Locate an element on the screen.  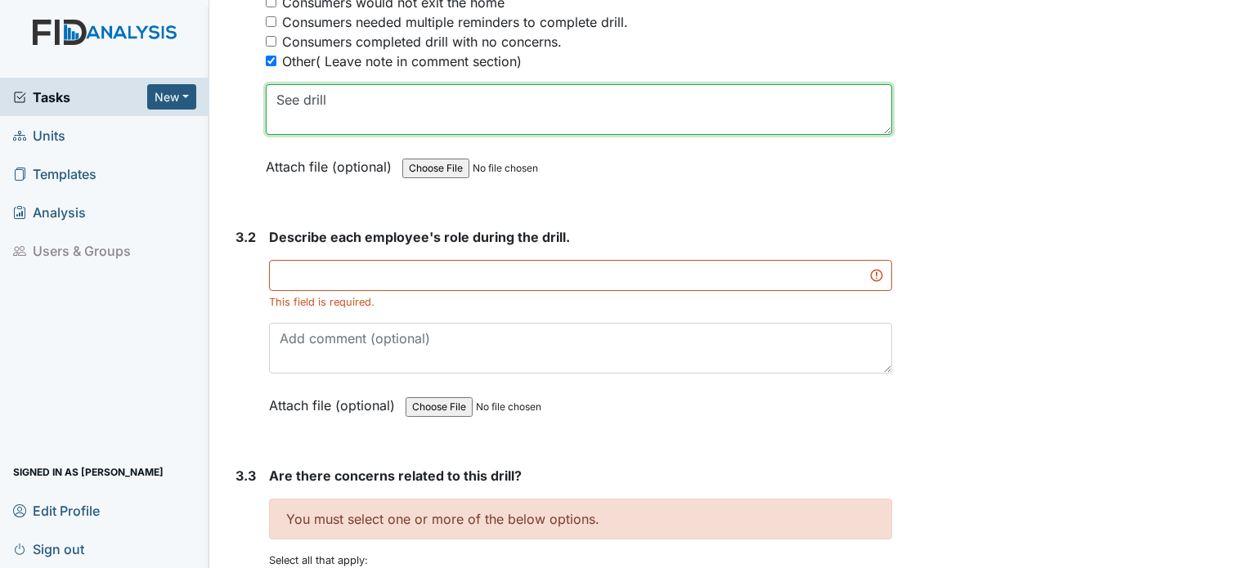
span: Sign out is located at coordinates (48, 549).